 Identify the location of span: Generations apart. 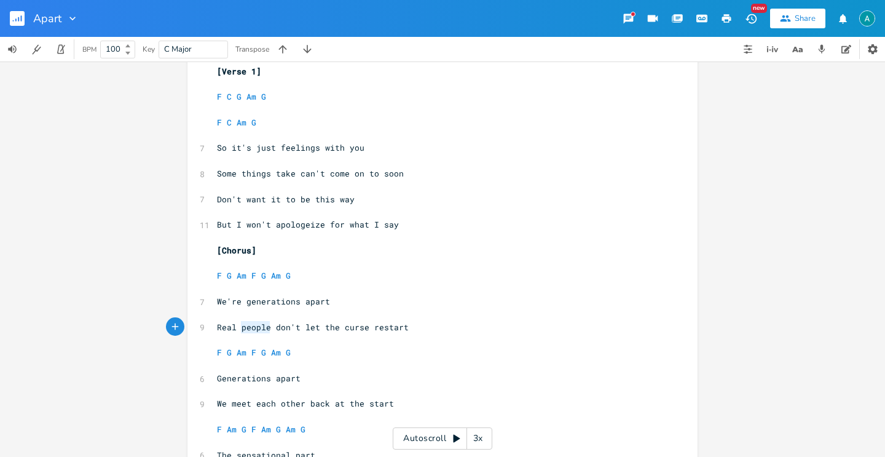
(259, 378).